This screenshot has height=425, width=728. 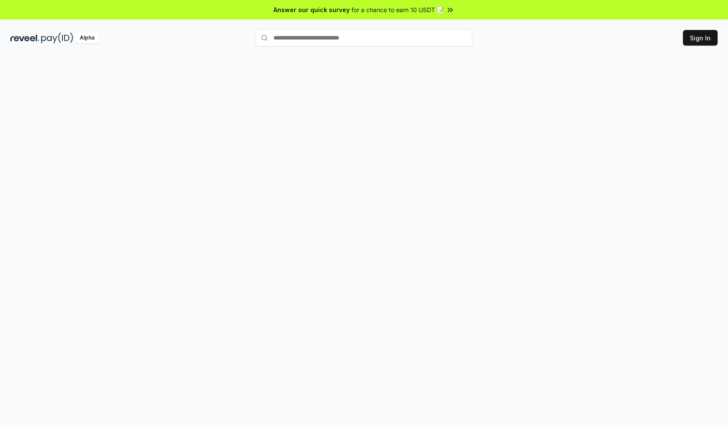 What do you see at coordinates (25, 38) in the screenshot?
I see `img: reveel_dark` at bounding box center [25, 38].